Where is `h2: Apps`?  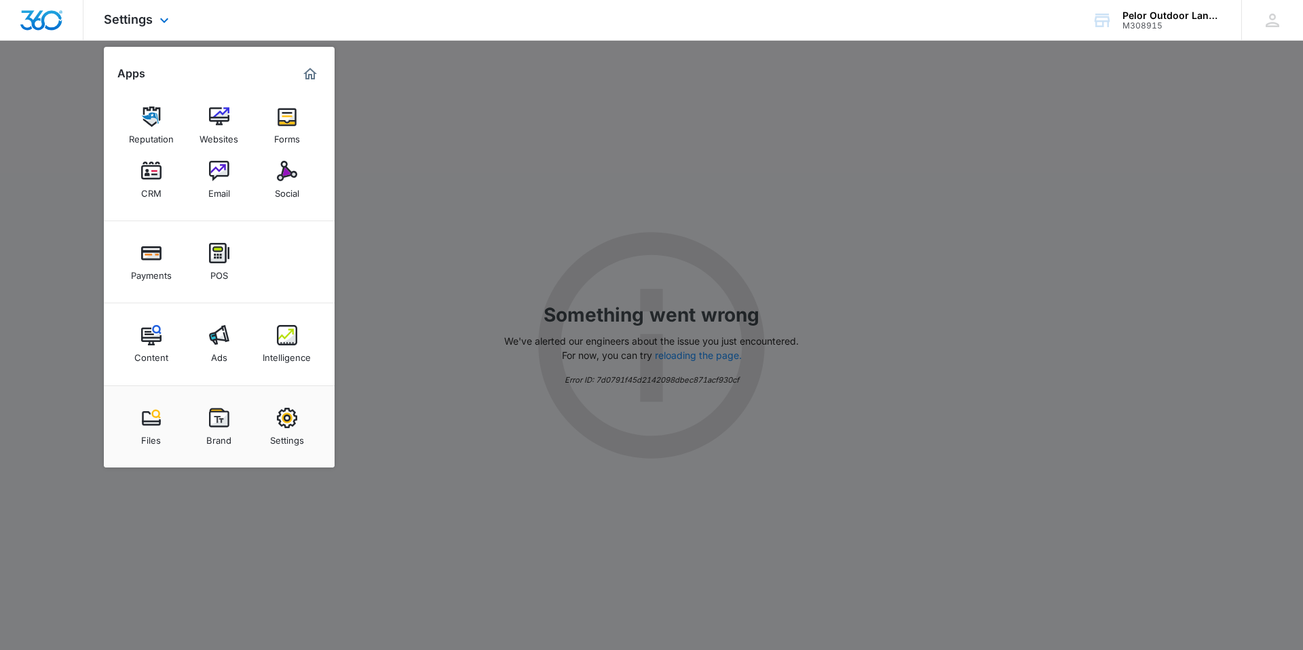 h2: Apps is located at coordinates (131, 73).